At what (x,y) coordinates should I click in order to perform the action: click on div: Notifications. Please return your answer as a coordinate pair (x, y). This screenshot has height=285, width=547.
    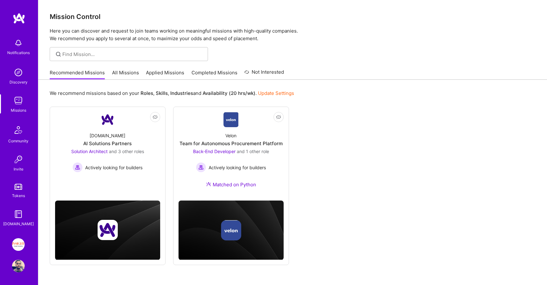
    Looking at the image, I should click on (18, 53).